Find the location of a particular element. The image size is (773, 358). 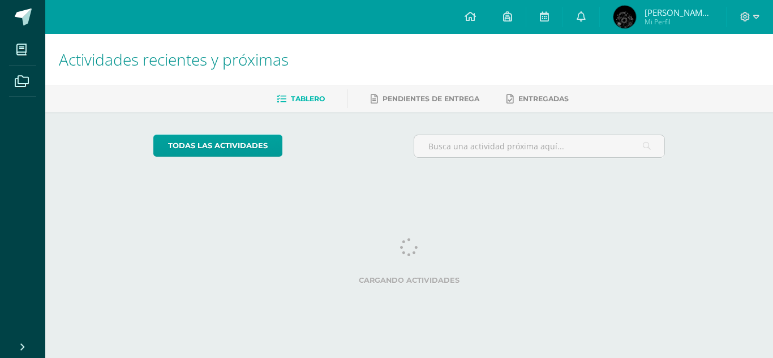

label: Cargando actividades is located at coordinates (409, 280).